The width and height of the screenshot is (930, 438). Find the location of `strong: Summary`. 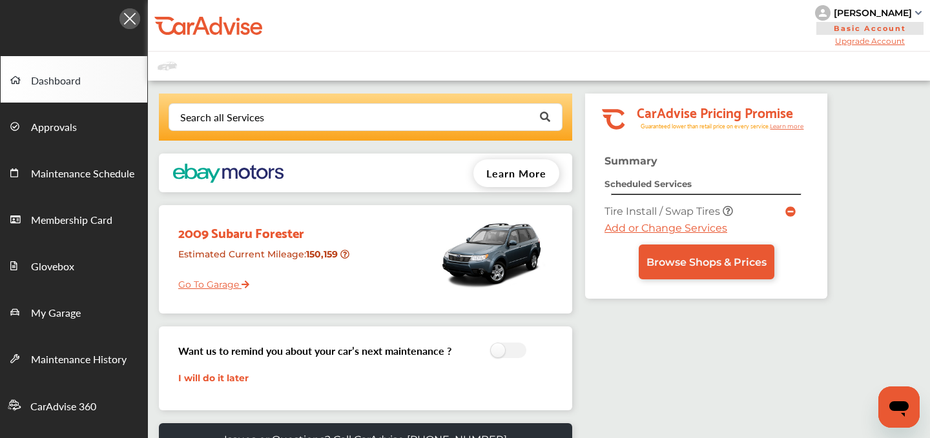

strong: Summary is located at coordinates (631, 161).